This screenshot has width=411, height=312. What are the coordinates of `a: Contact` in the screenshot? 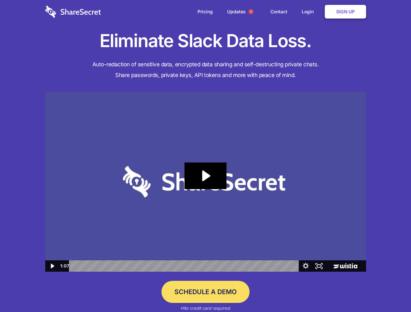 It's located at (279, 12).